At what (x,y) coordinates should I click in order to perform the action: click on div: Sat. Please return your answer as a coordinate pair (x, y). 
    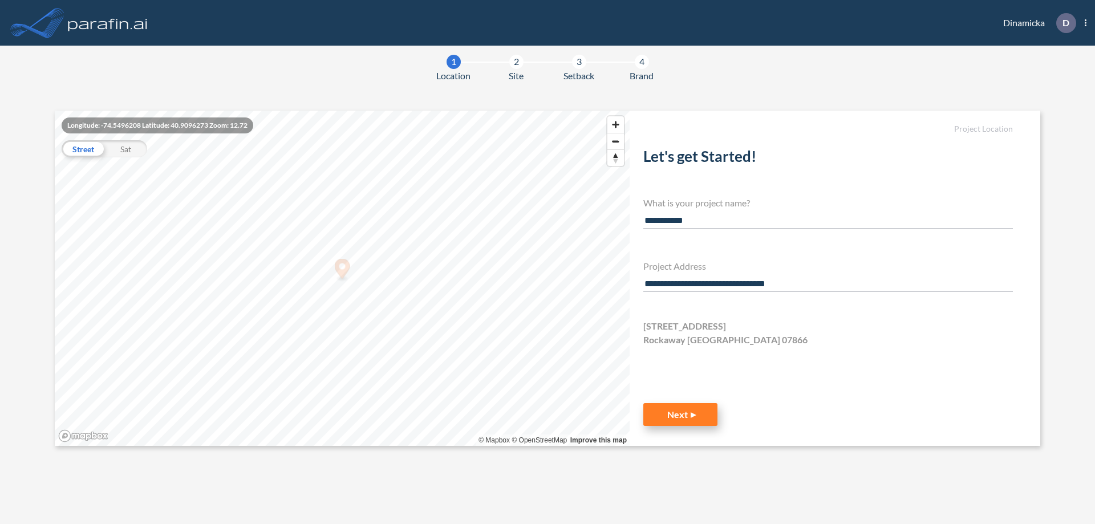
    Looking at the image, I should click on (125, 149).